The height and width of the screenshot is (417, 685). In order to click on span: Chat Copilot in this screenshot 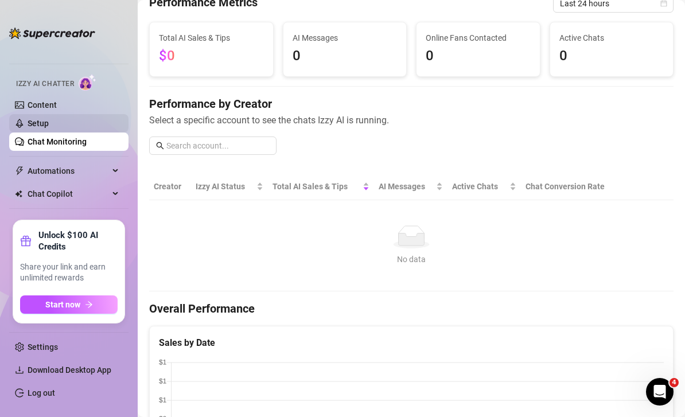, I will do `click(68, 194)`.